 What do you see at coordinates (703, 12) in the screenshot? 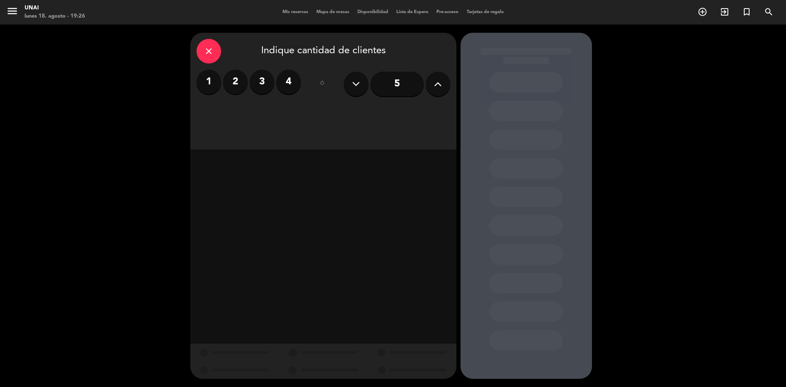
I see `i: add_circle_outline` at bounding box center [703, 12].